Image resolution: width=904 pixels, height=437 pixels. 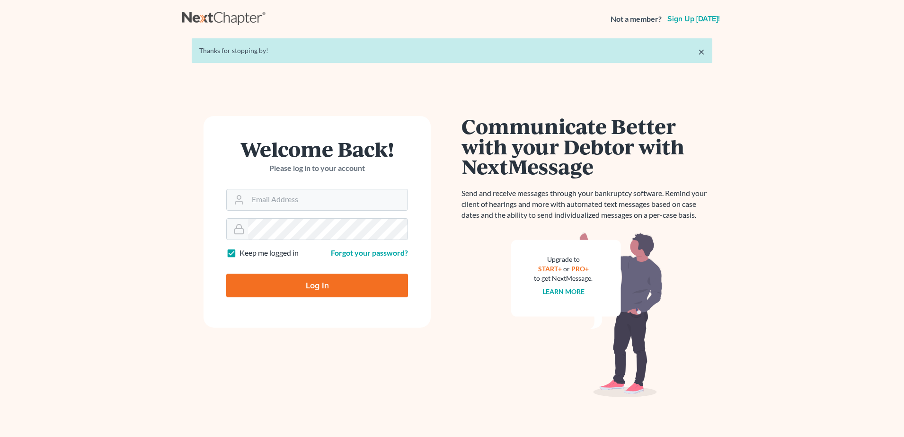 I want to click on h1: Communicate Better with your Debtor with NextMessage, so click(x=587, y=146).